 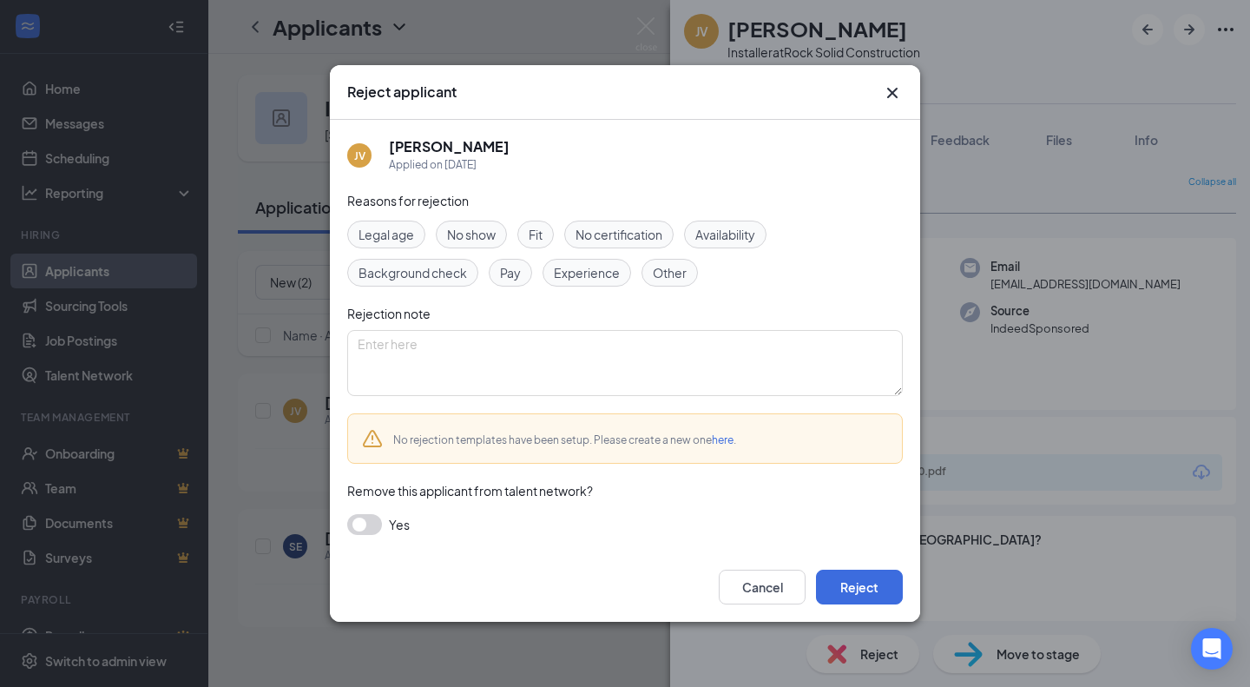 I want to click on span: Pay, so click(x=511, y=273).